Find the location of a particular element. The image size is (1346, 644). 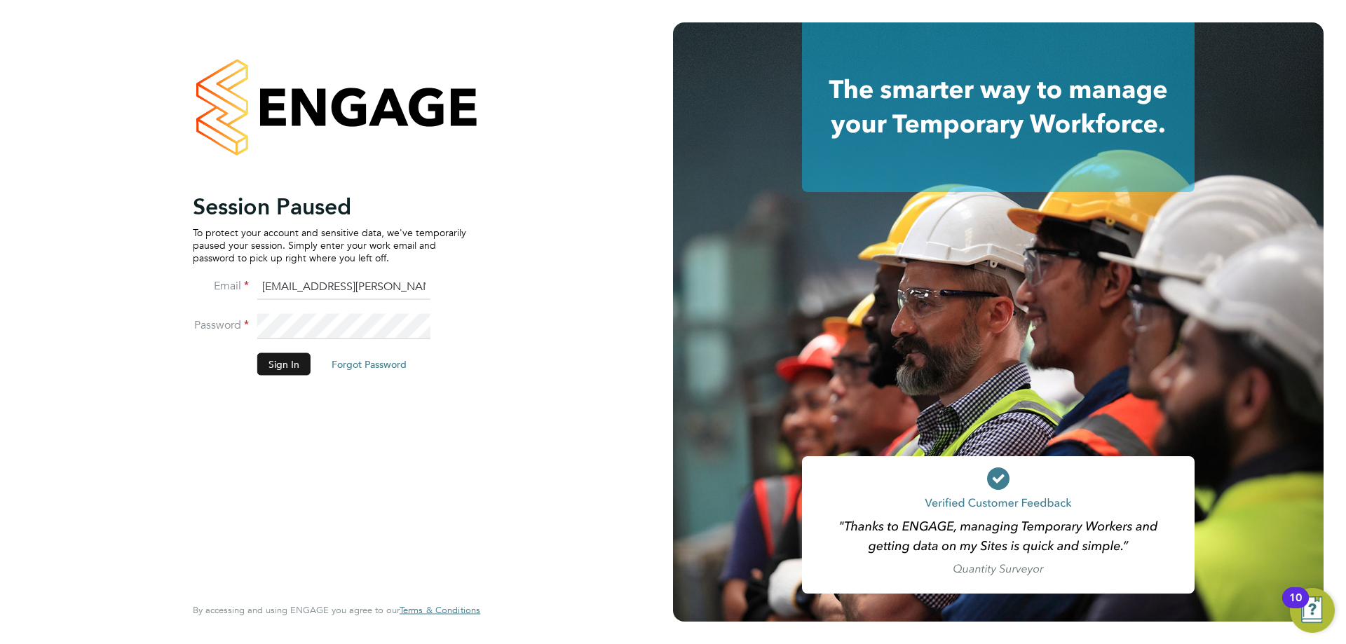

button: Sign In is located at coordinates (284, 364).